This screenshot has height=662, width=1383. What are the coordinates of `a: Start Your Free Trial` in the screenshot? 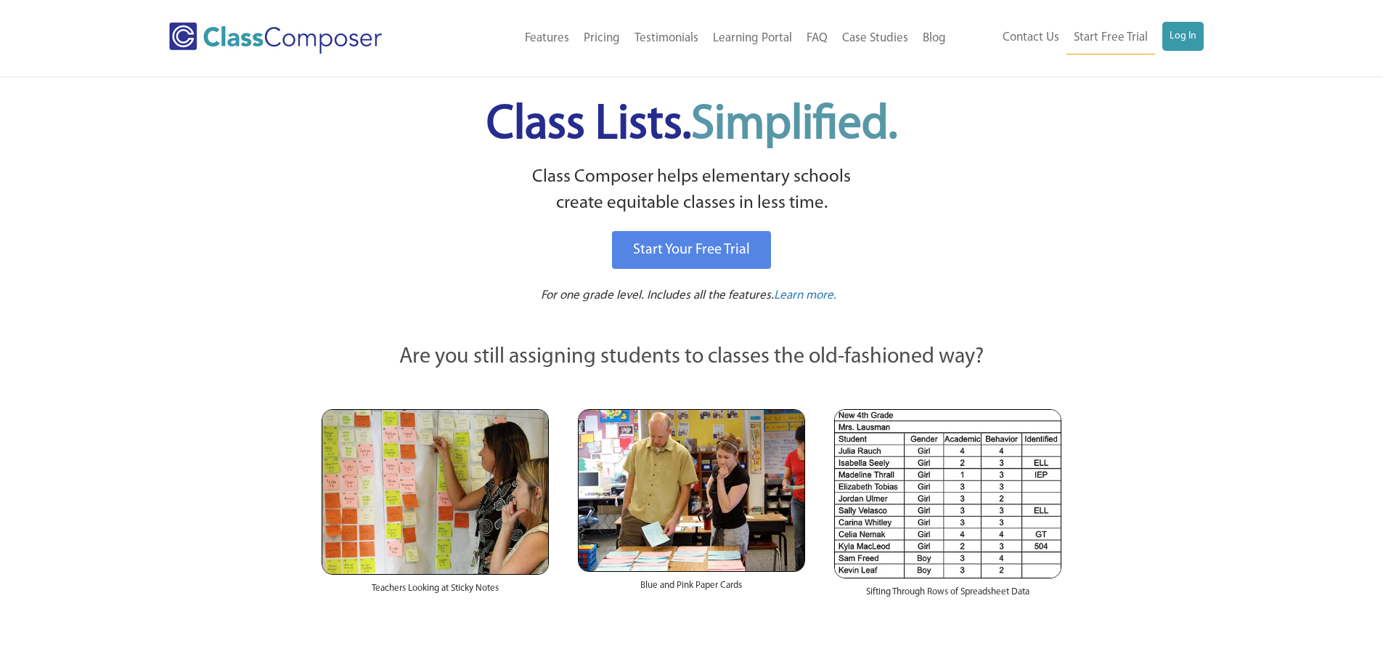 It's located at (691, 250).